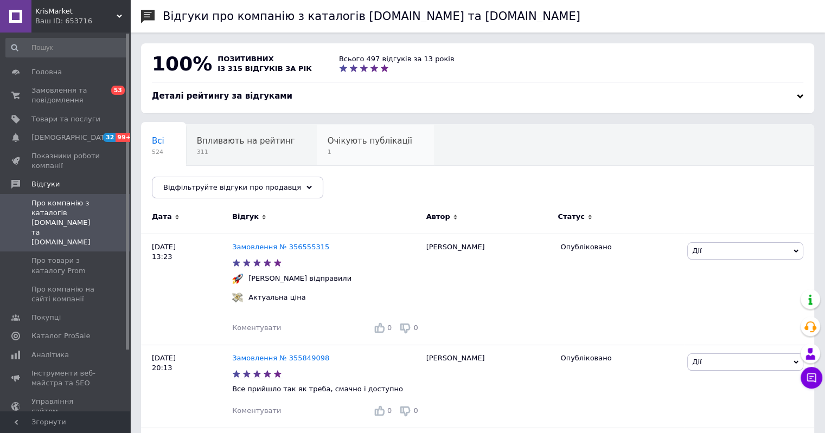 The image size is (825, 433). I want to click on a: Замовлення № 356555315, so click(280, 247).